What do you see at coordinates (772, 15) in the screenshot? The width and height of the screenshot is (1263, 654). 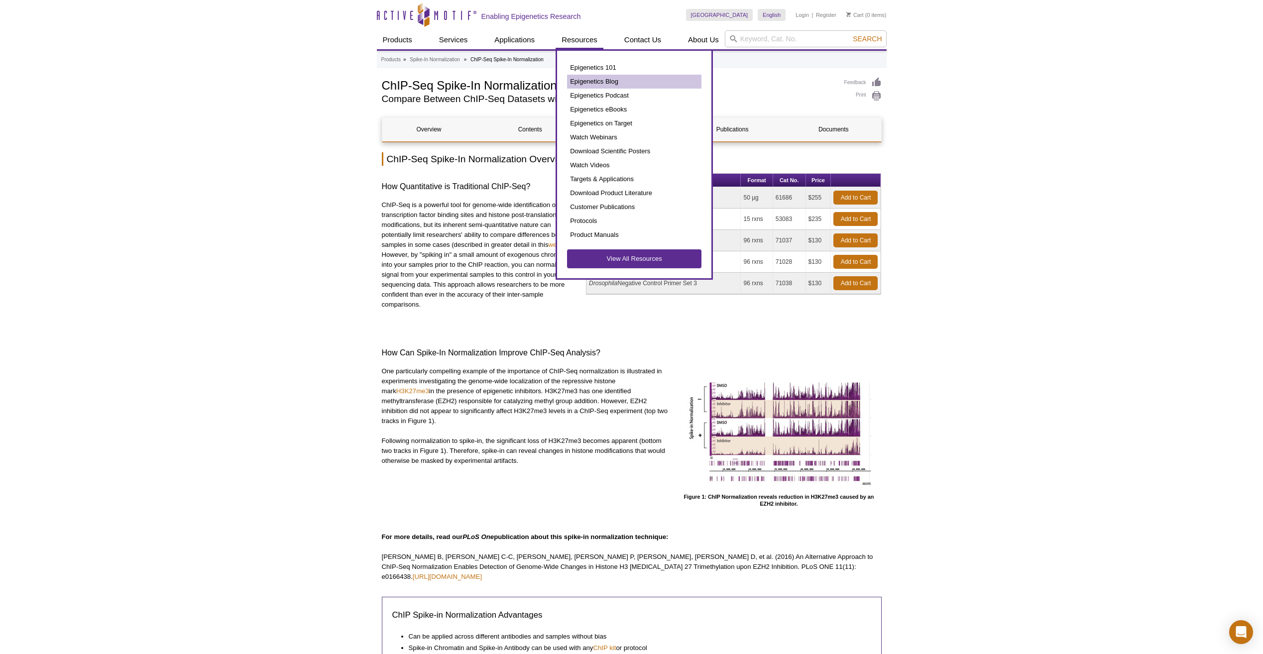 I see `a: English` at bounding box center [772, 15].